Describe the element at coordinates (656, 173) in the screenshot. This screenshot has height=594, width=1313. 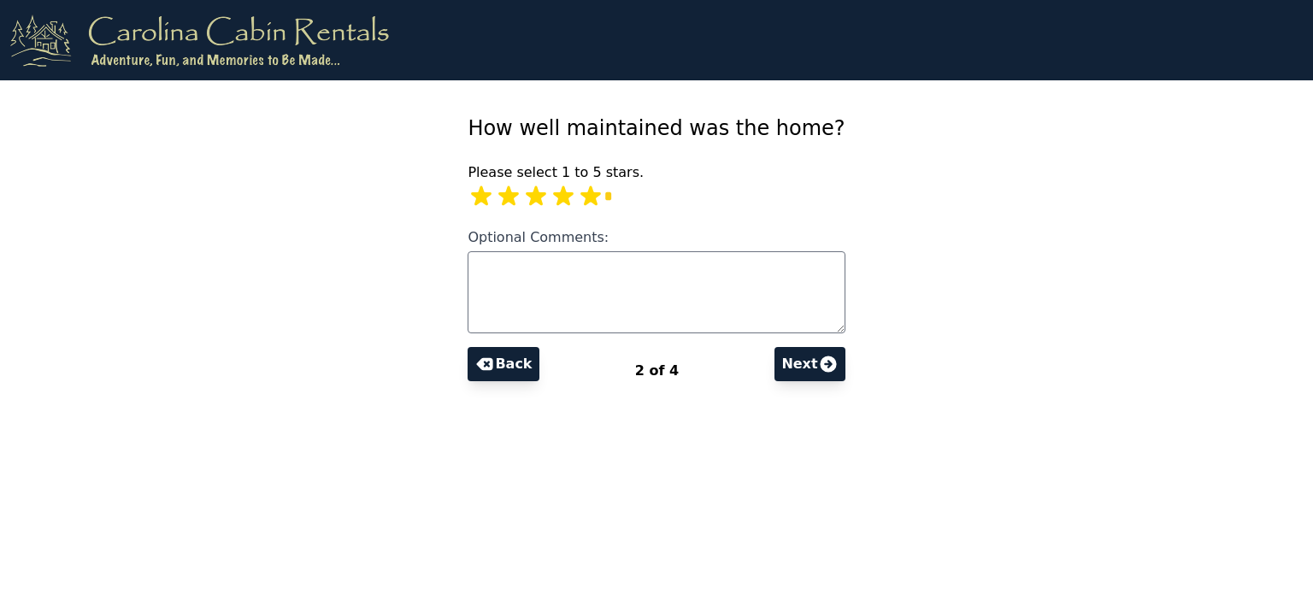
I see `p: Please select 1 to 5 stars.` at that location.